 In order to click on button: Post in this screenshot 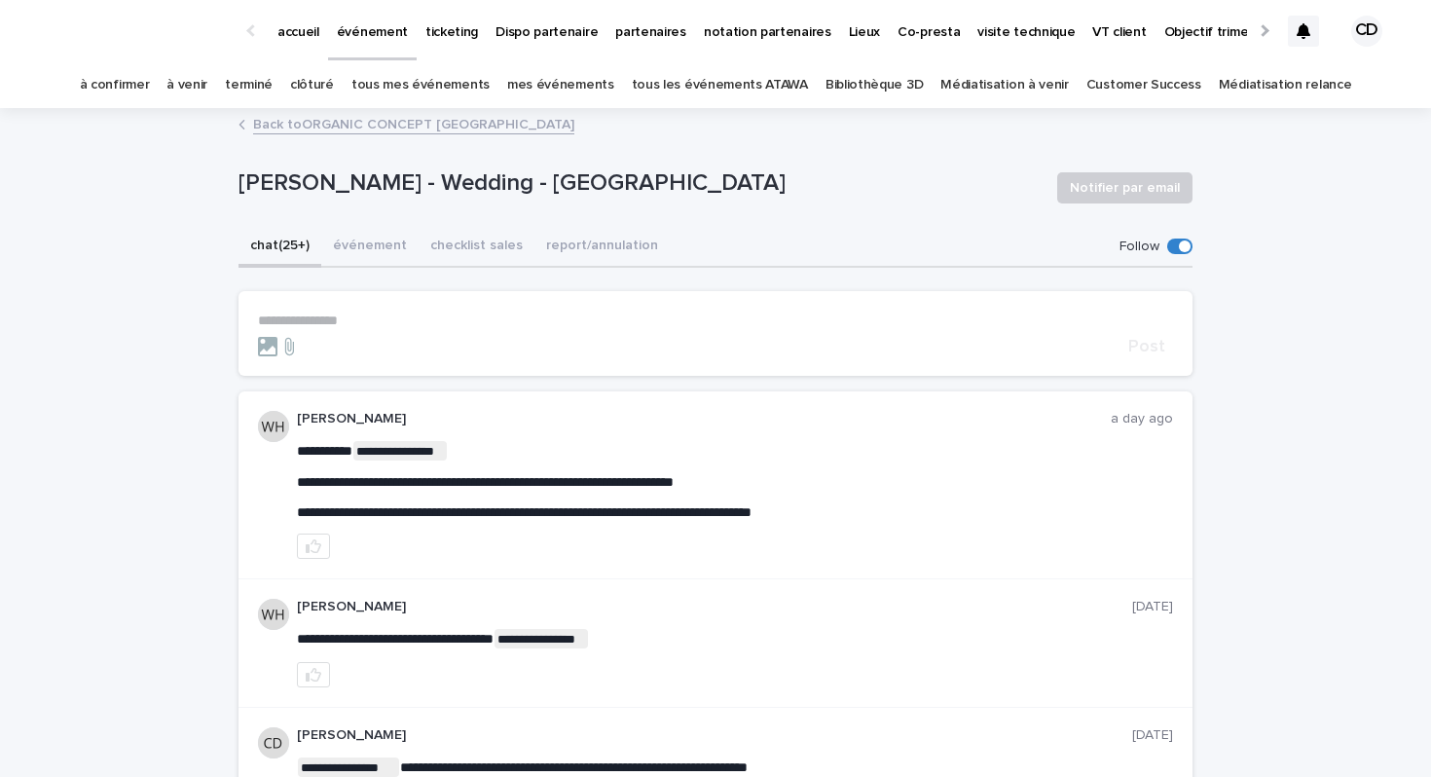, I will do `click(1146, 346)`.